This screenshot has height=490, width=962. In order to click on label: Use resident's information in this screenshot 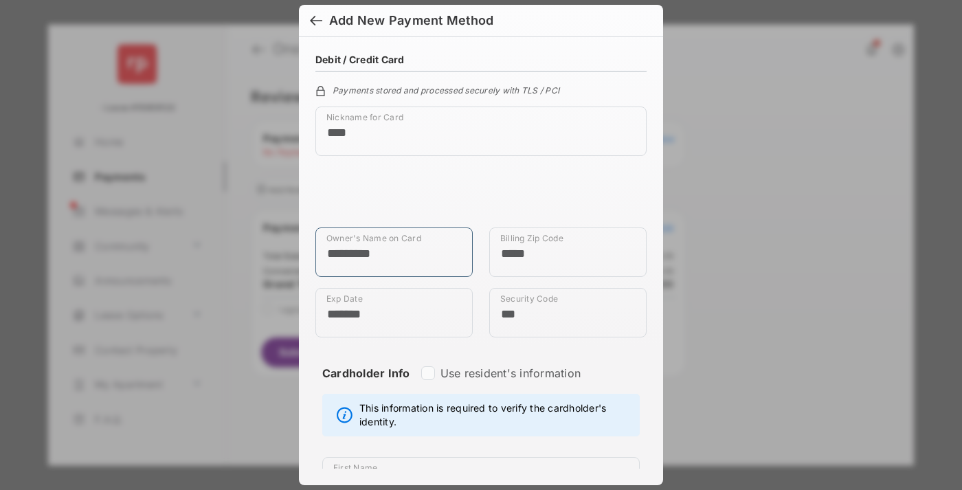, I will do `click(511, 373)`.